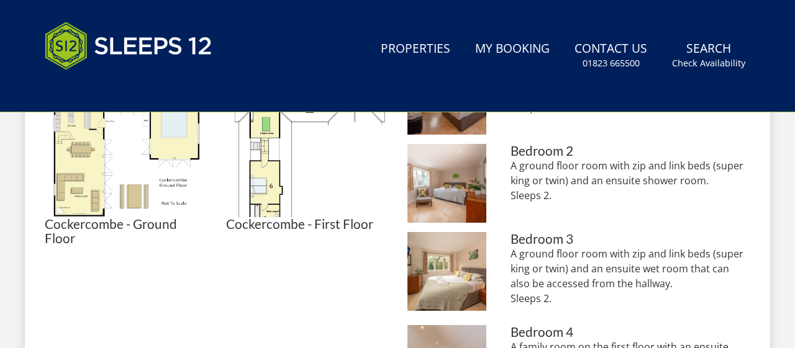  What do you see at coordinates (447, 271) in the screenshot?
I see `img: Bedroom 3` at bounding box center [447, 271].